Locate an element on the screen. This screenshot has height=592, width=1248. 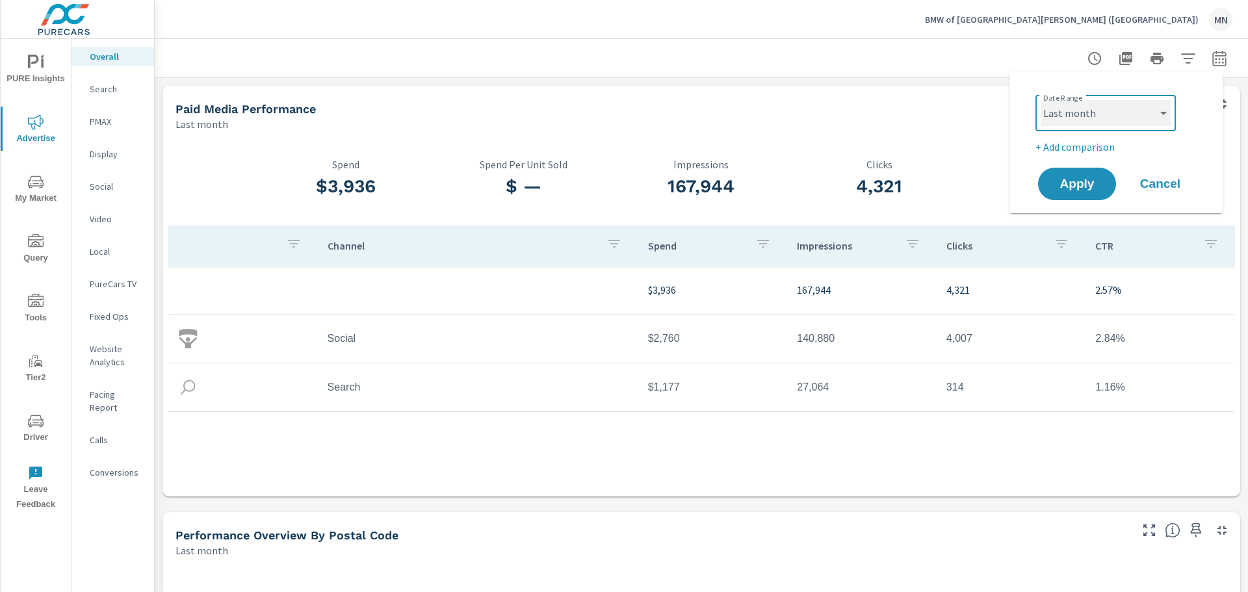
button: Apply is located at coordinates (1077, 184).